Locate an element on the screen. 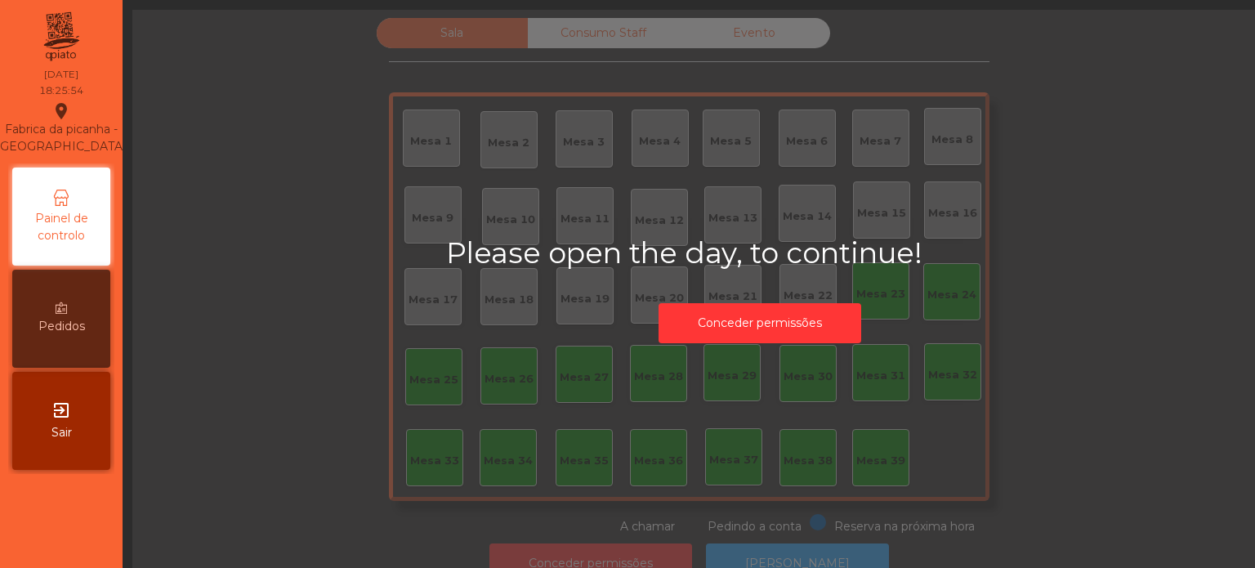 Image resolution: width=1255 pixels, height=568 pixels. button: Conceder permissões is located at coordinates (760, 323).